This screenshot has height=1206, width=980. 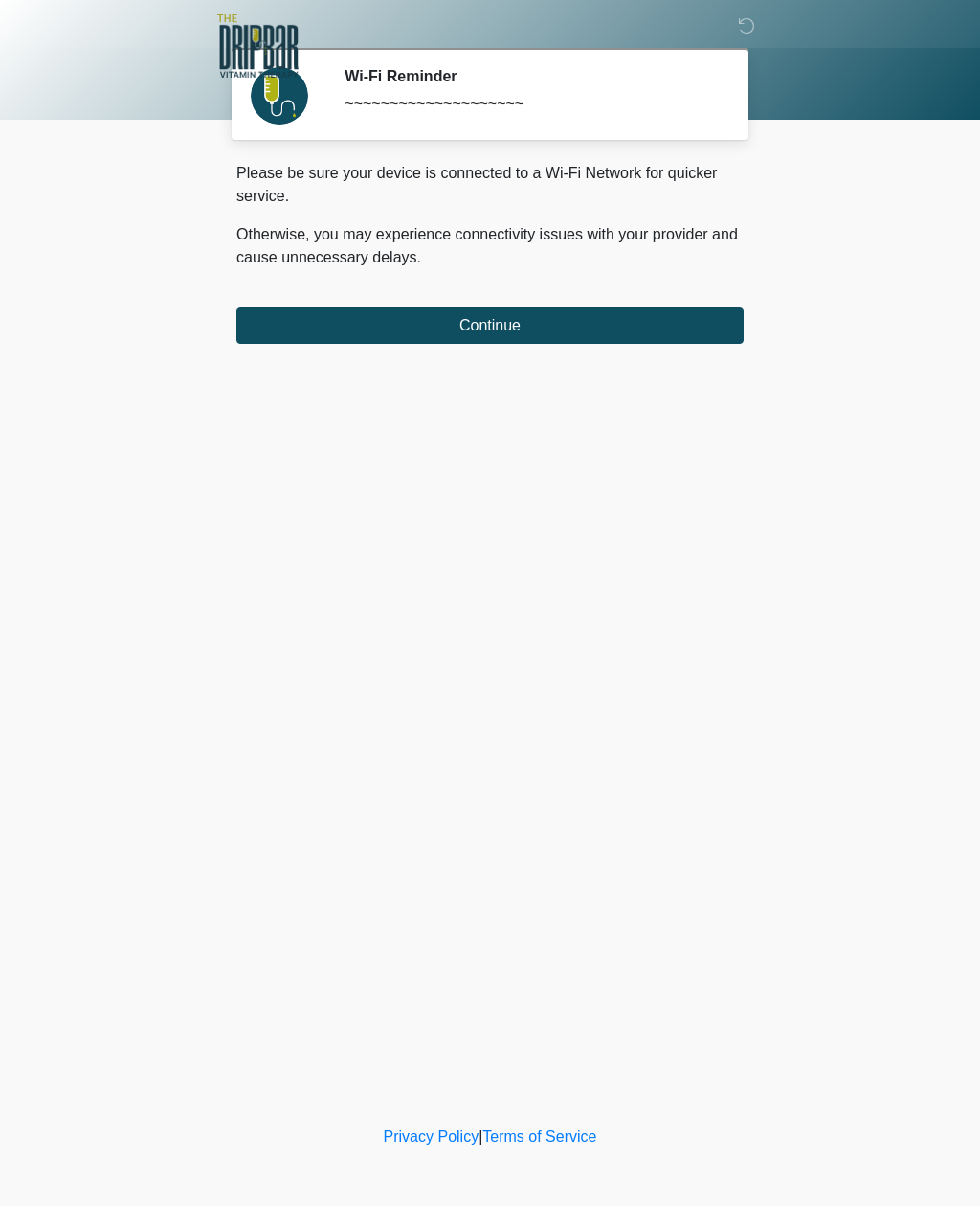 What do you see at coordinates (539, 1136) in the screenshot?
I see `a: Terms of Service` at bounding box center [539, 1136].